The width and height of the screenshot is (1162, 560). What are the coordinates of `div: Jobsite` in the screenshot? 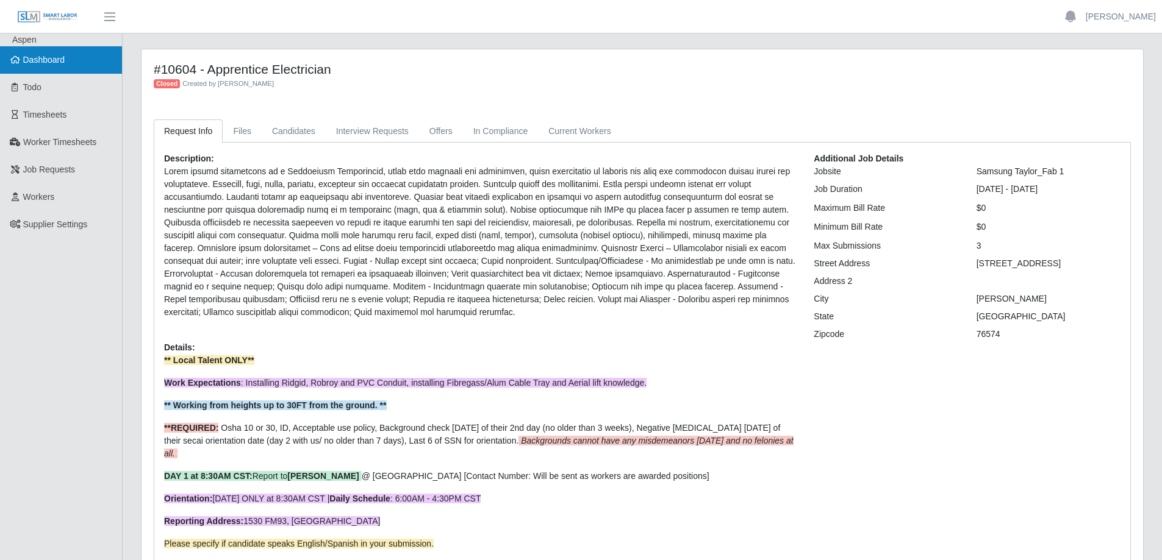 It's located at (886, 171).